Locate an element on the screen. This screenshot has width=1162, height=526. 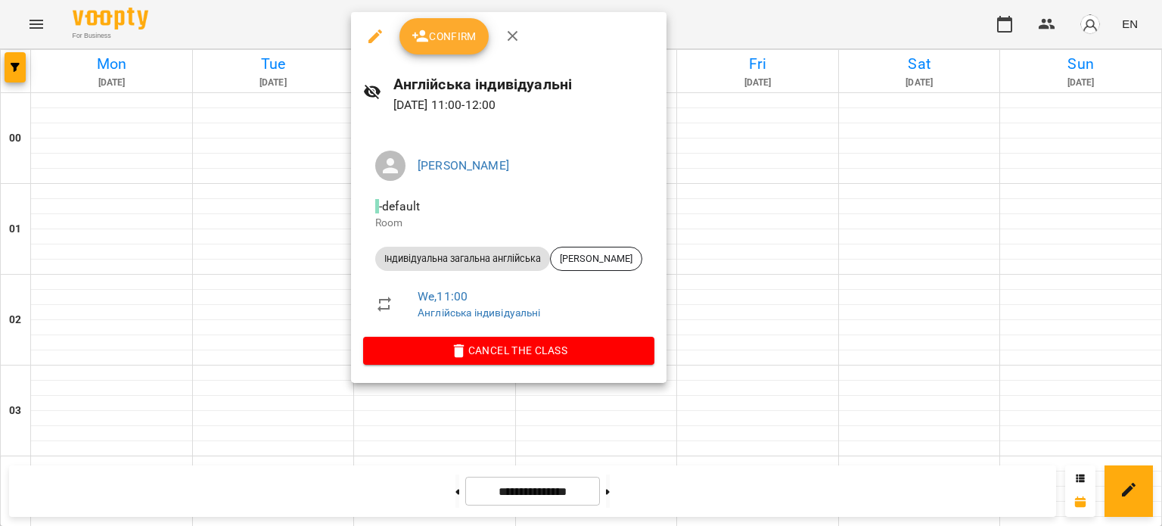
span: Індивідуальна загальна англійська is located at coordinates (462, 259).